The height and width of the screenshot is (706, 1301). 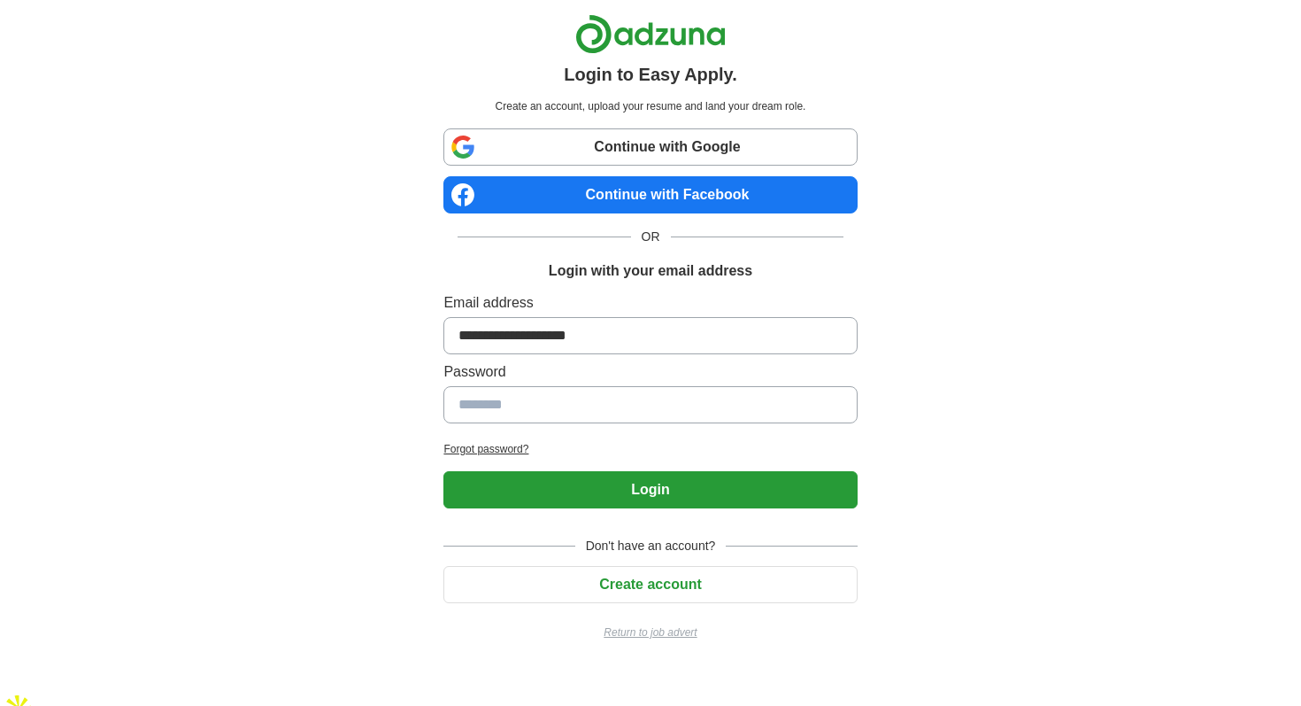 I want to click on a: Continue with Google, so click(x=650, y=147).